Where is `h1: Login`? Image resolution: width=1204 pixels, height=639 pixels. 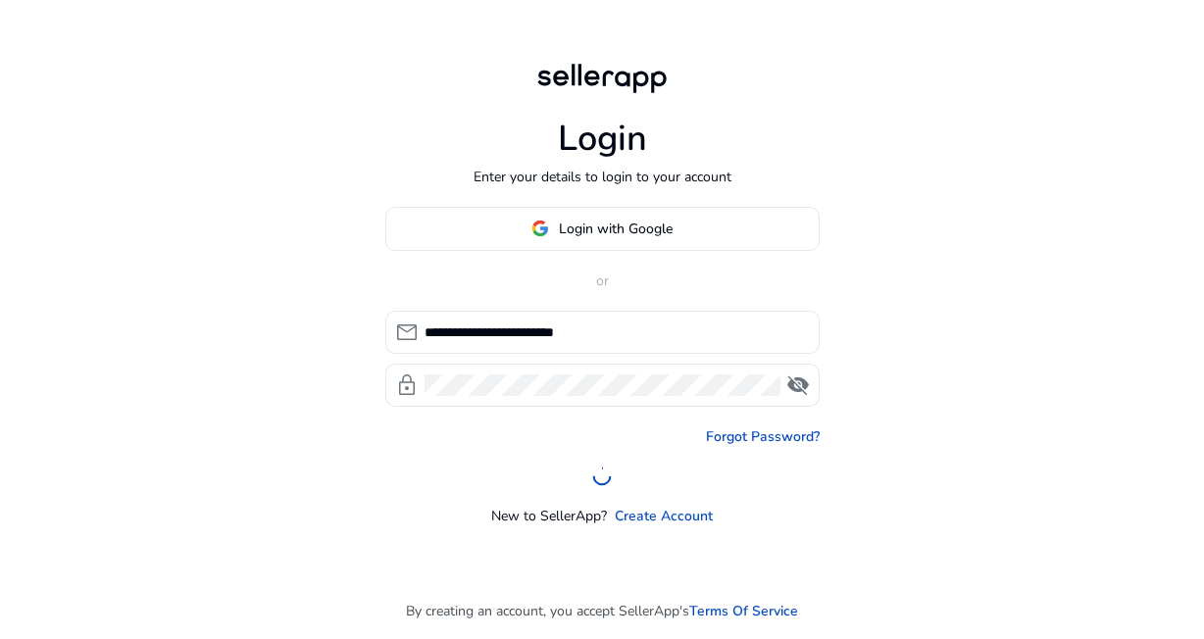
h1: Login is located at coordinates (602, 138).